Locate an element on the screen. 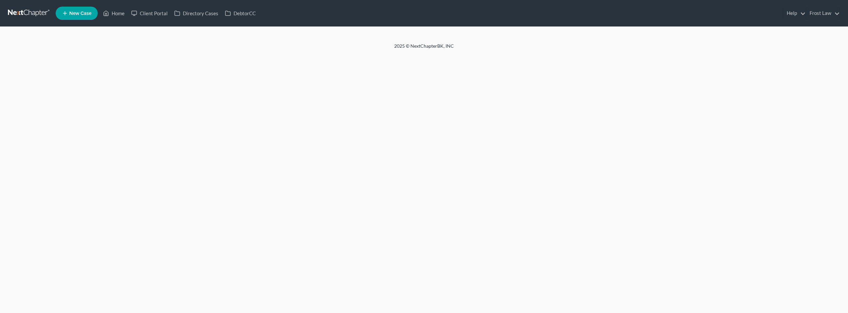  a: Help is located at coordinates (794, 13).